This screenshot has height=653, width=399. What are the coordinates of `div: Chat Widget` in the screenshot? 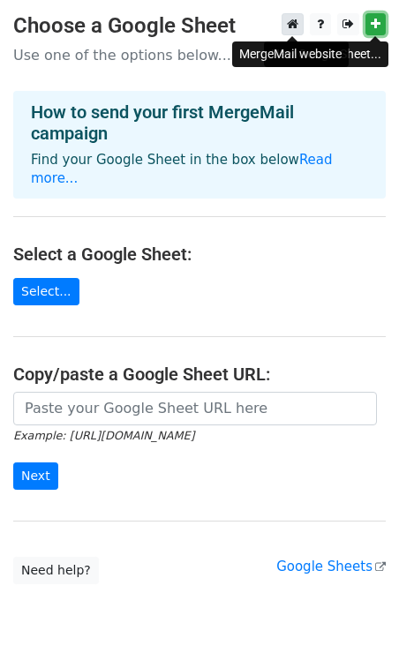 It's located at (355, 611).